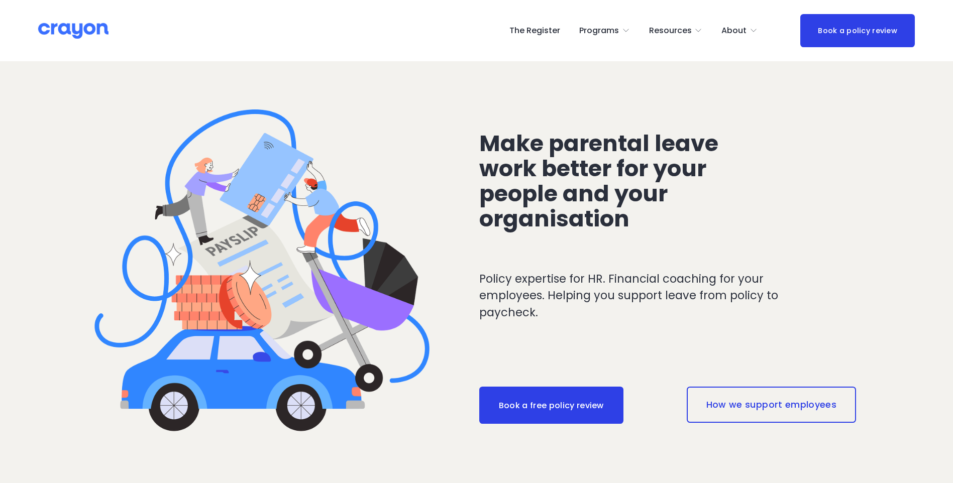 This screenshot has width=953, height=483. What do you see at coordinates (534, 31) in the screenshot?
I see `a: The Register` at bounding box center [534, 31].